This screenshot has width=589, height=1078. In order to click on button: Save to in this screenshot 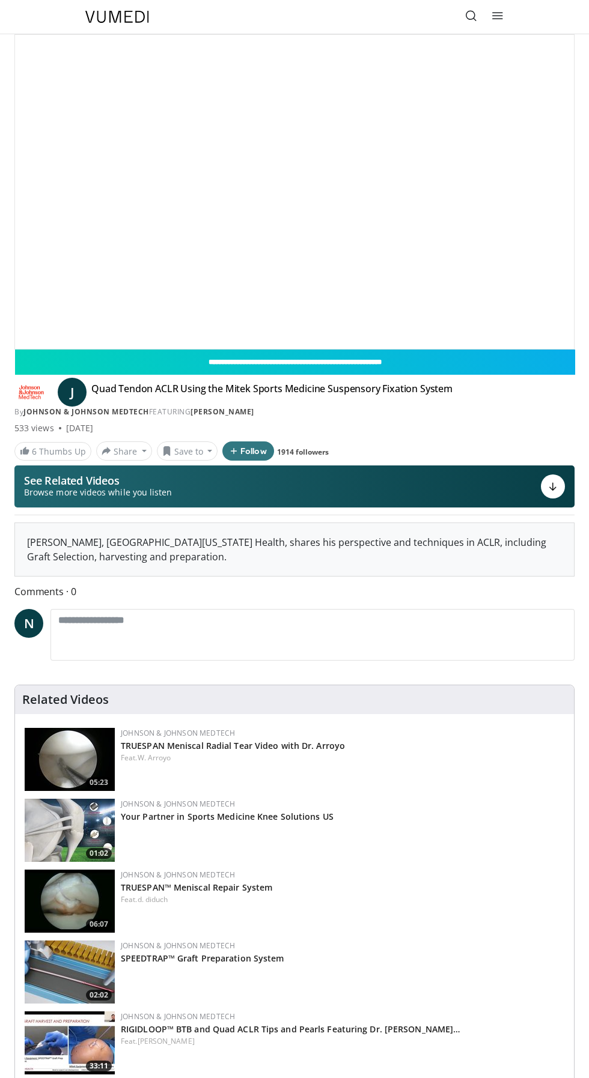, I will do `click(187, 451)`.